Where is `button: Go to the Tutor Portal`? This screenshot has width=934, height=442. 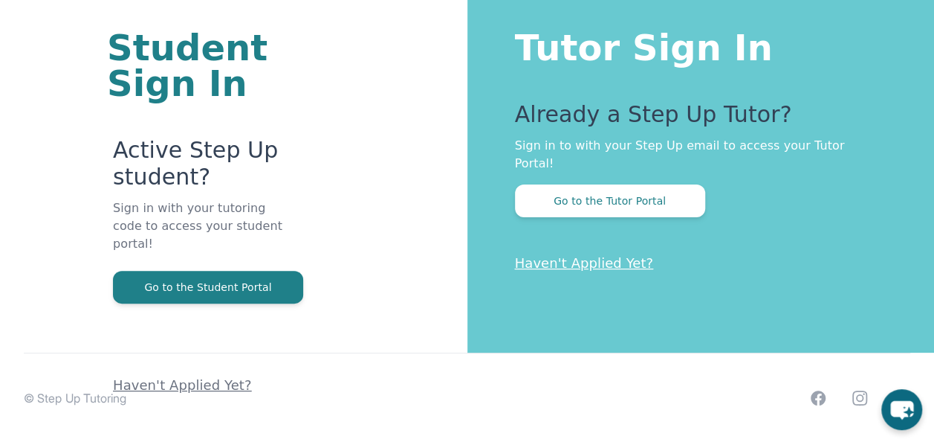
button: Go to the Tutor Portal is located at coordinates (610, 201).